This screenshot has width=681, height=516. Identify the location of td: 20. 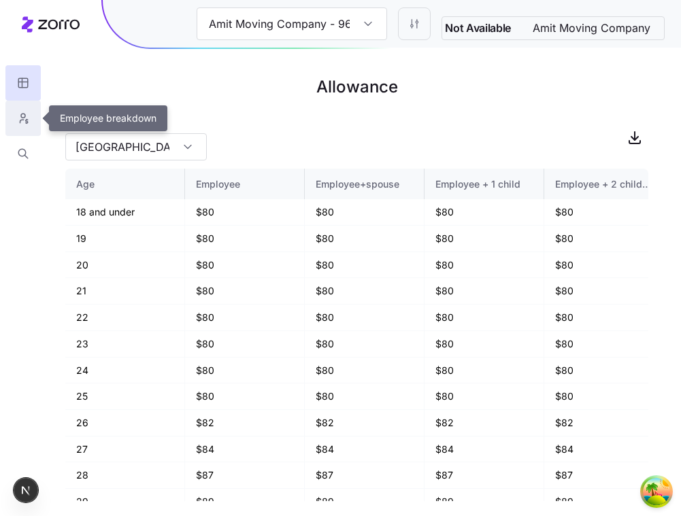
(125, 265).